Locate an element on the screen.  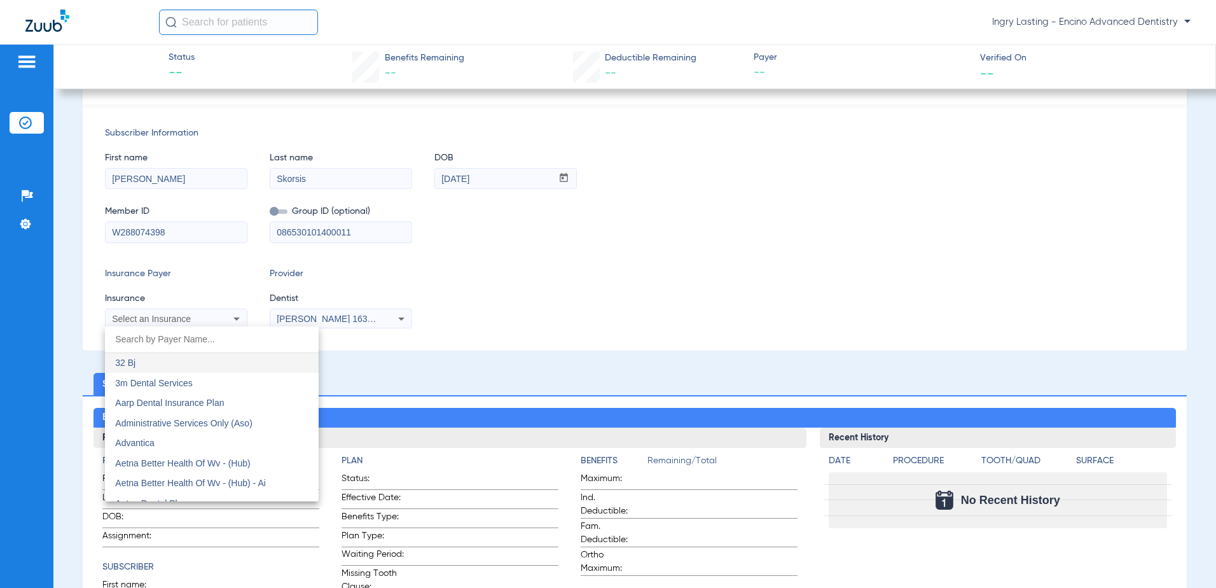
span: Aetna Better Health Of Wv - (Hub) is located at coordinates (183, 463).